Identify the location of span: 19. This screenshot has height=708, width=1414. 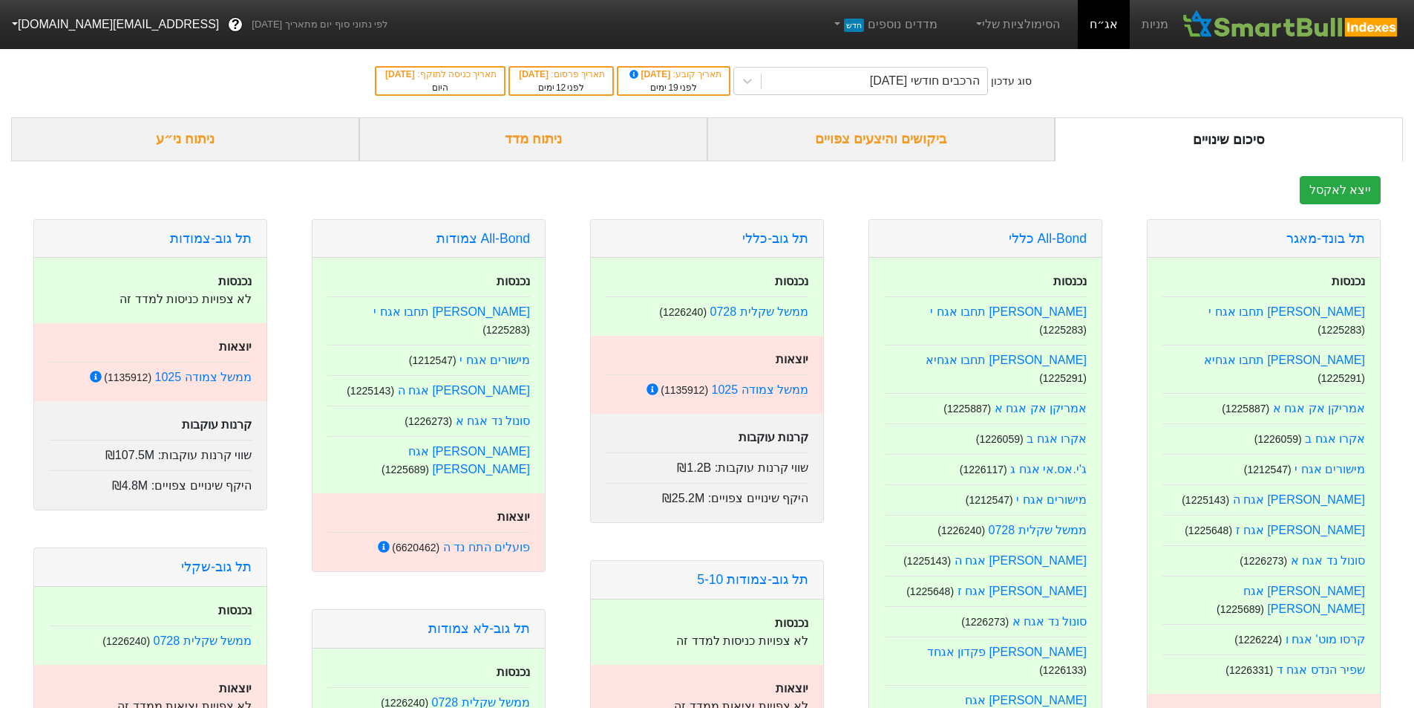
(673, 88).